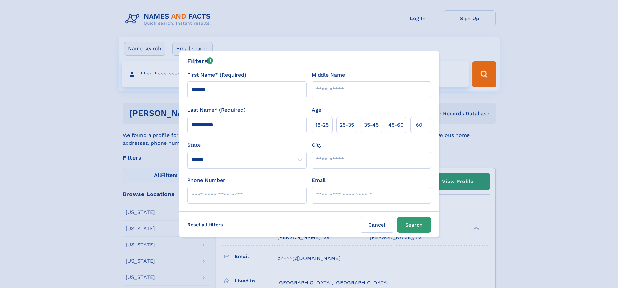 The image size is (618, 288). What do you see at coordinates (200, 61) in the screenshot?
I see `div: Filters` at bounding box center [200, 61].